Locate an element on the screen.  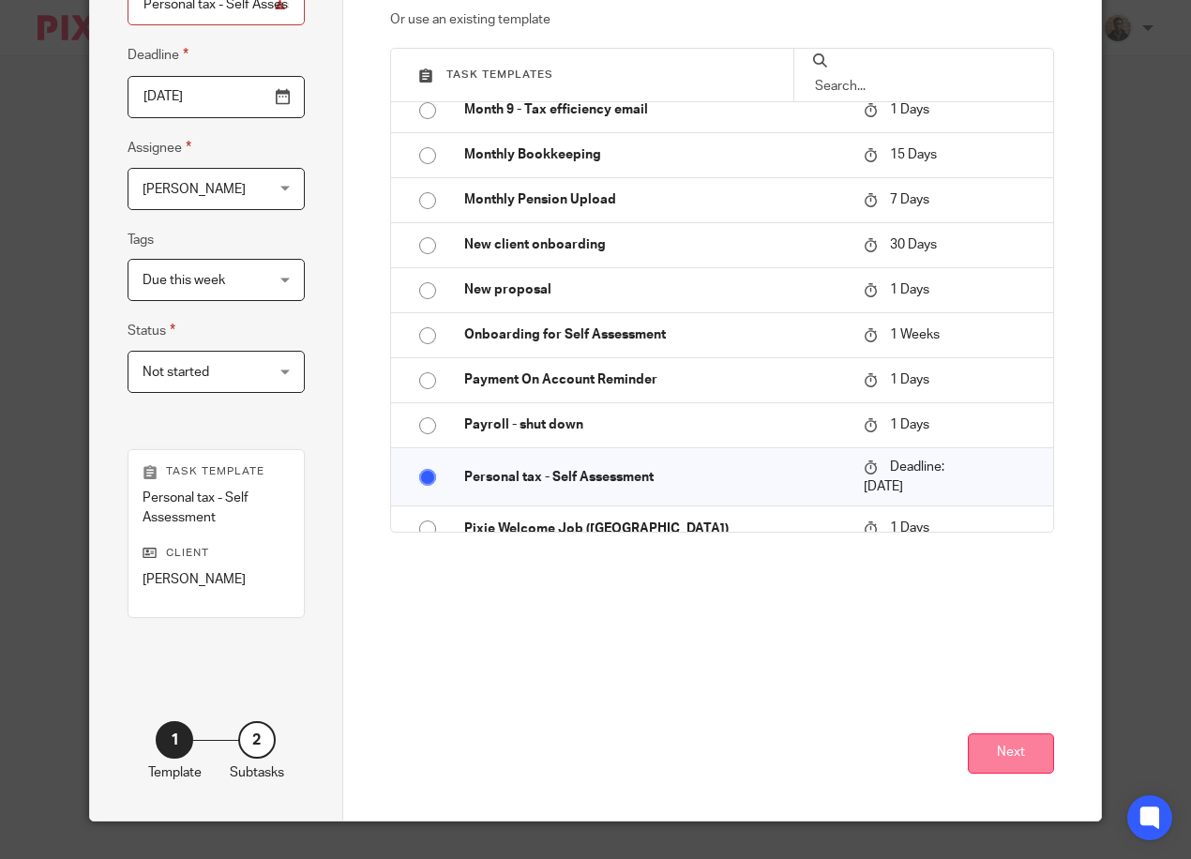
p: Client is located at coordinates (216, 553).